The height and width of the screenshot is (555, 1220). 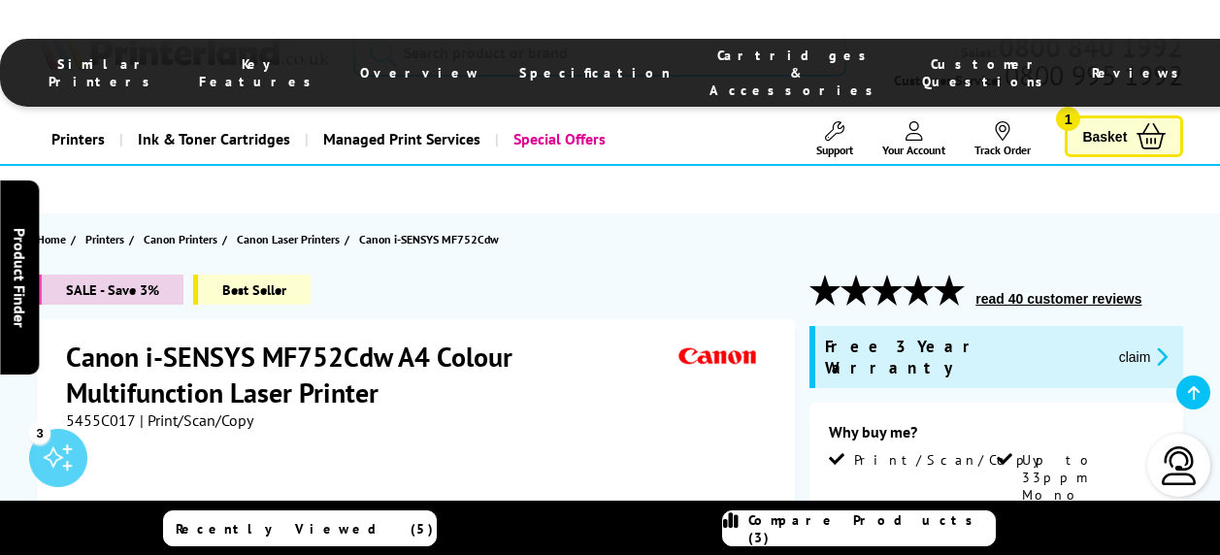 I want to click on a: Special Offers, so click(x=557, y=139).